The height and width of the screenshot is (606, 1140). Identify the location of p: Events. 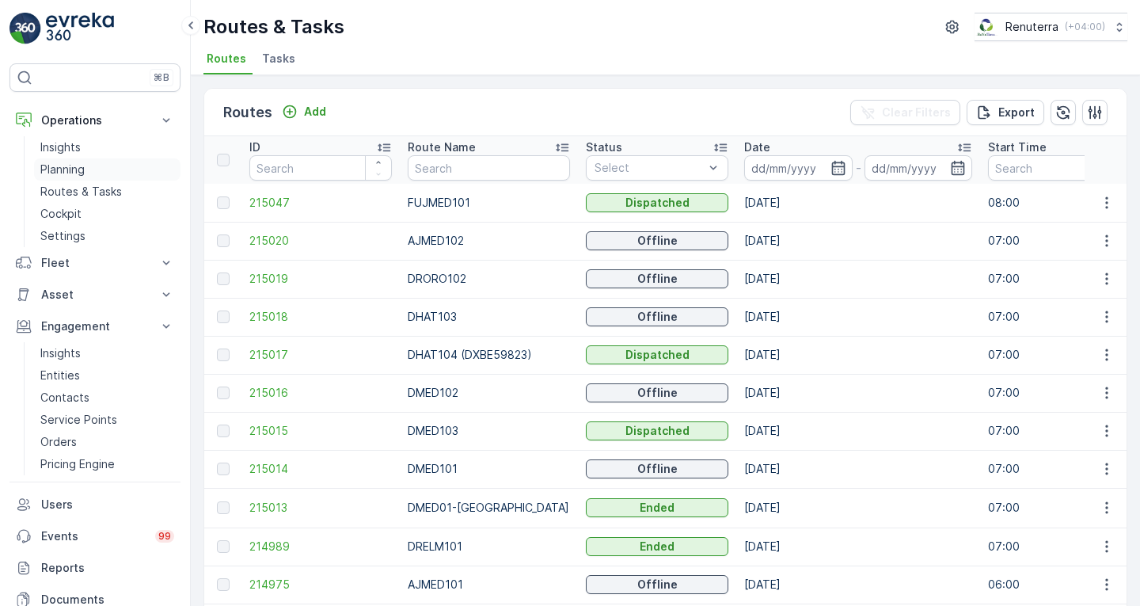
(93, 536).